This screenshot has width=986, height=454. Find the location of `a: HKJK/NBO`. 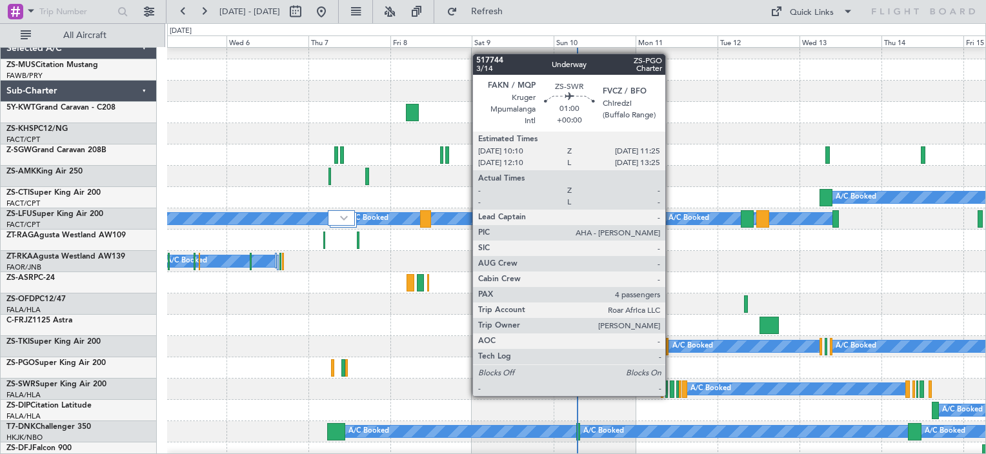

a: HKJK/NBO is located at coordinates (25, 438).